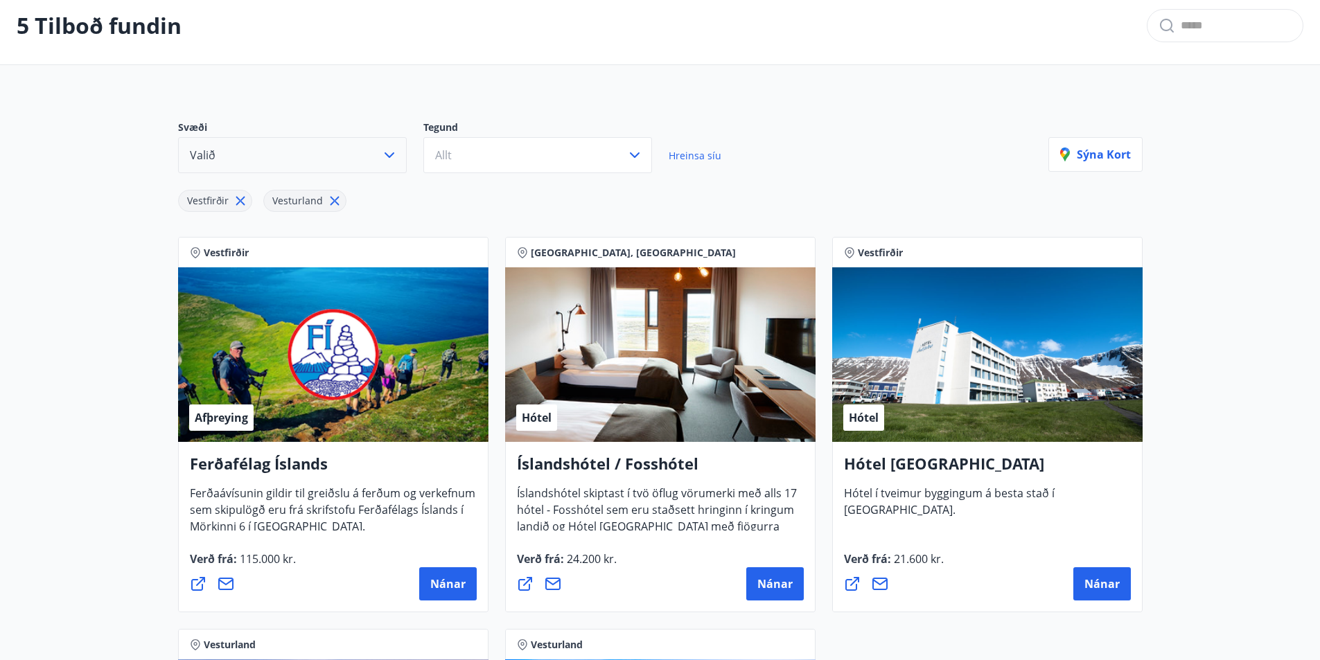 The height and width of the screenshot is (660, 1320). Describe the element at coordinates (1096, 155) in the screenshot. I see `button: Sýna kort` at that location.